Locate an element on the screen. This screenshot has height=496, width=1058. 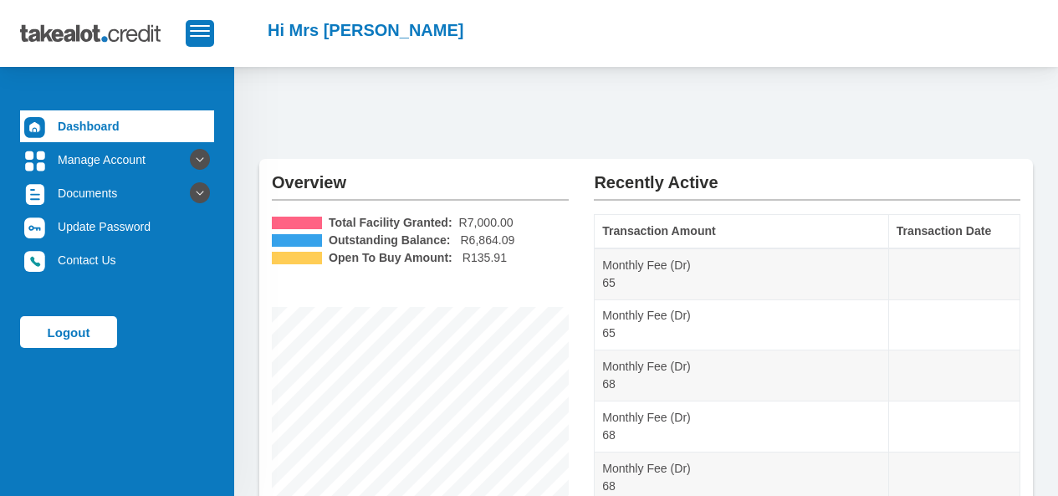
a: Manage Account is located at coordinates (117, 160).